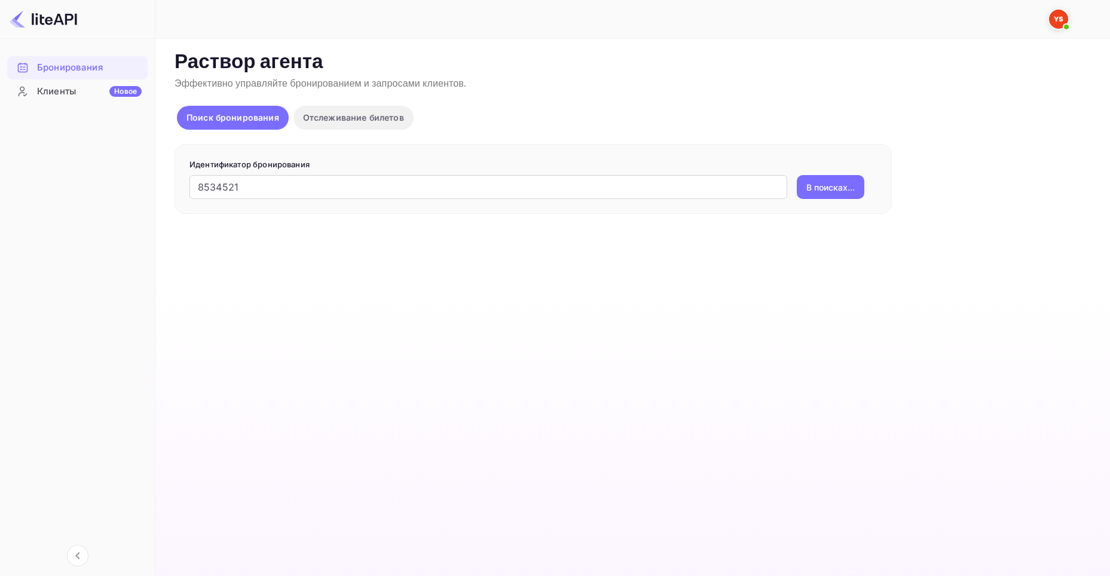 Image resolution: width=1110 pixels, height=576 pixels. Describe the element at coordinates (1059, 19) in the screenshot. I see `img: Служба Поддержки Яндекса` at that location.